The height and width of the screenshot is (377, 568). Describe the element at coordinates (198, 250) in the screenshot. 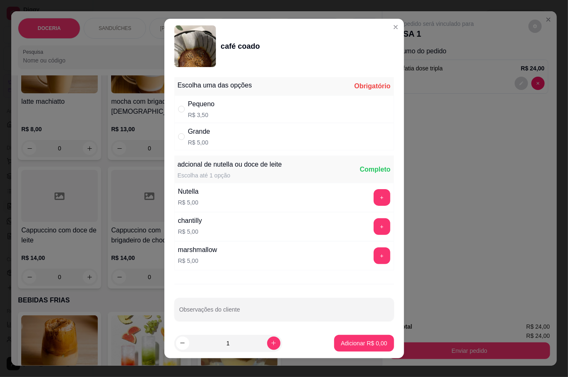

I see `div: marshmallow` at that location.